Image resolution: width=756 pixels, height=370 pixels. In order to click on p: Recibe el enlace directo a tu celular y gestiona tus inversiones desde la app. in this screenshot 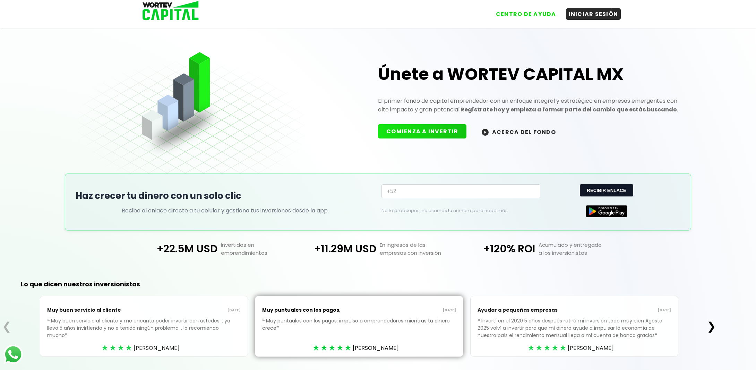, I will do `click(225, 210)`.